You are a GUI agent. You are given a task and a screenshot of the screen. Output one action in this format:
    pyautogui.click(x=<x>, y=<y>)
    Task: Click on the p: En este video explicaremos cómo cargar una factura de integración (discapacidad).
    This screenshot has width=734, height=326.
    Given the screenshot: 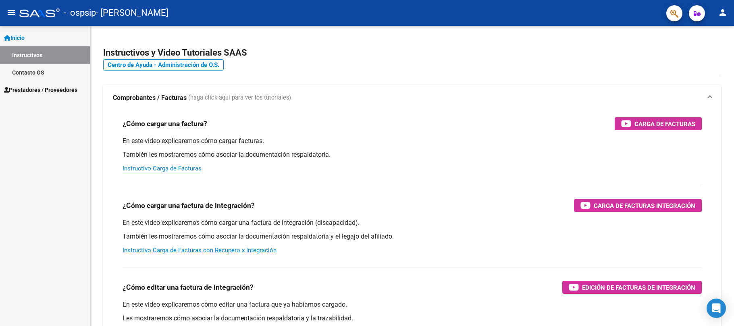 What is the action you would take?
    pyautogui.click(x=412, y=223)
    